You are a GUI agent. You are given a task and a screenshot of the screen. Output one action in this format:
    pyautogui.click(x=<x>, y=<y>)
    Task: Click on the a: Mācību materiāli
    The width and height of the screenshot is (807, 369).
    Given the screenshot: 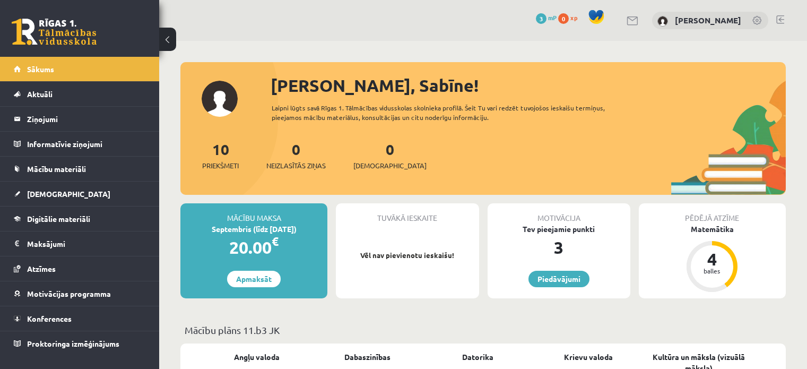 What is the action you would take?
    pyautogui.click(x=80, y=169)
    